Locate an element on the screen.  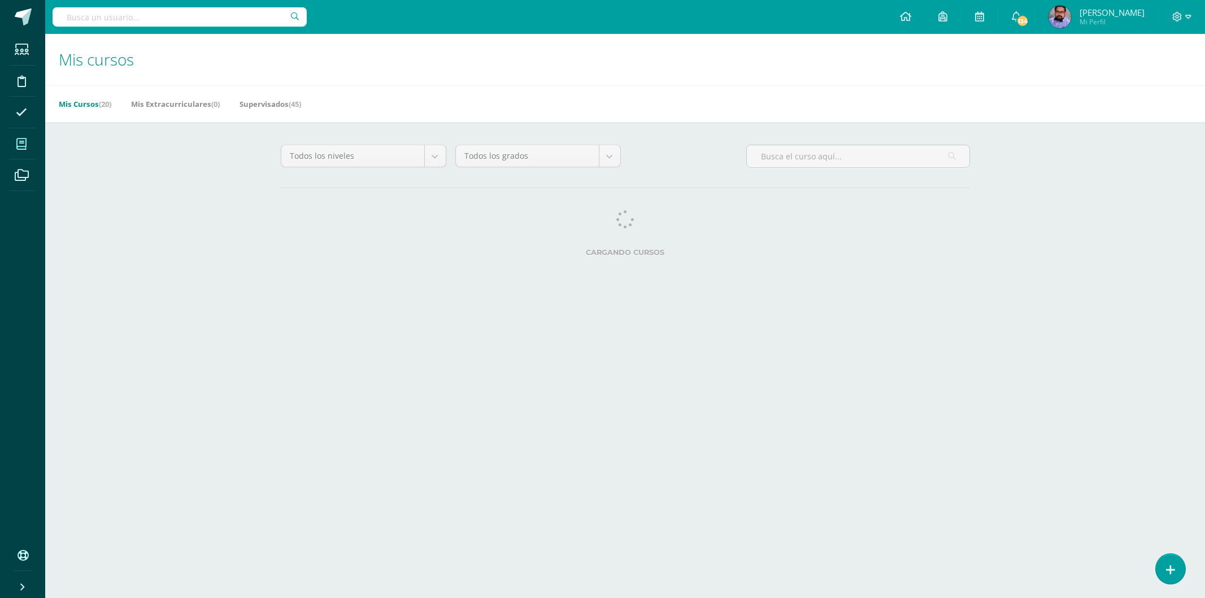
input: Busca un usuario... is located at coordinates (180, 17).